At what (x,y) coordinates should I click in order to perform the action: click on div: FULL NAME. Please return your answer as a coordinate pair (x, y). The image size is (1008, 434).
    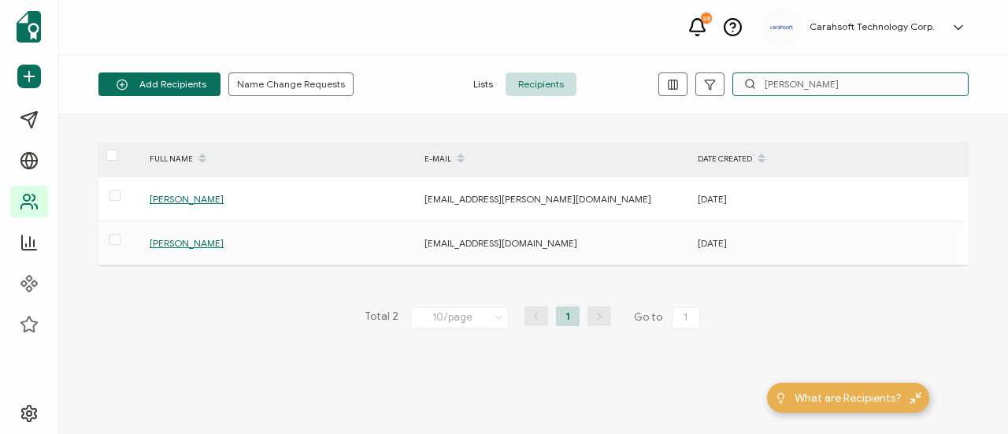
    Looking at the image, I should click on (279, 159).